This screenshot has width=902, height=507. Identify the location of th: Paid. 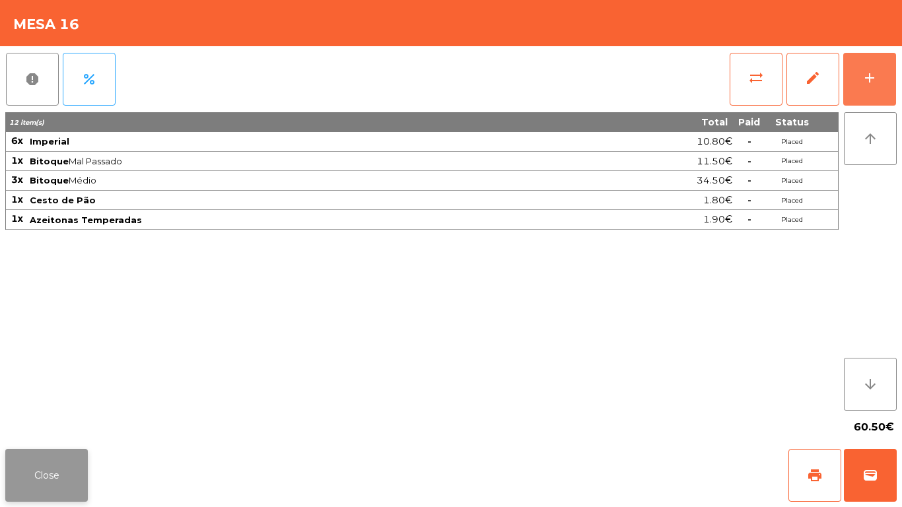
(749, 122).